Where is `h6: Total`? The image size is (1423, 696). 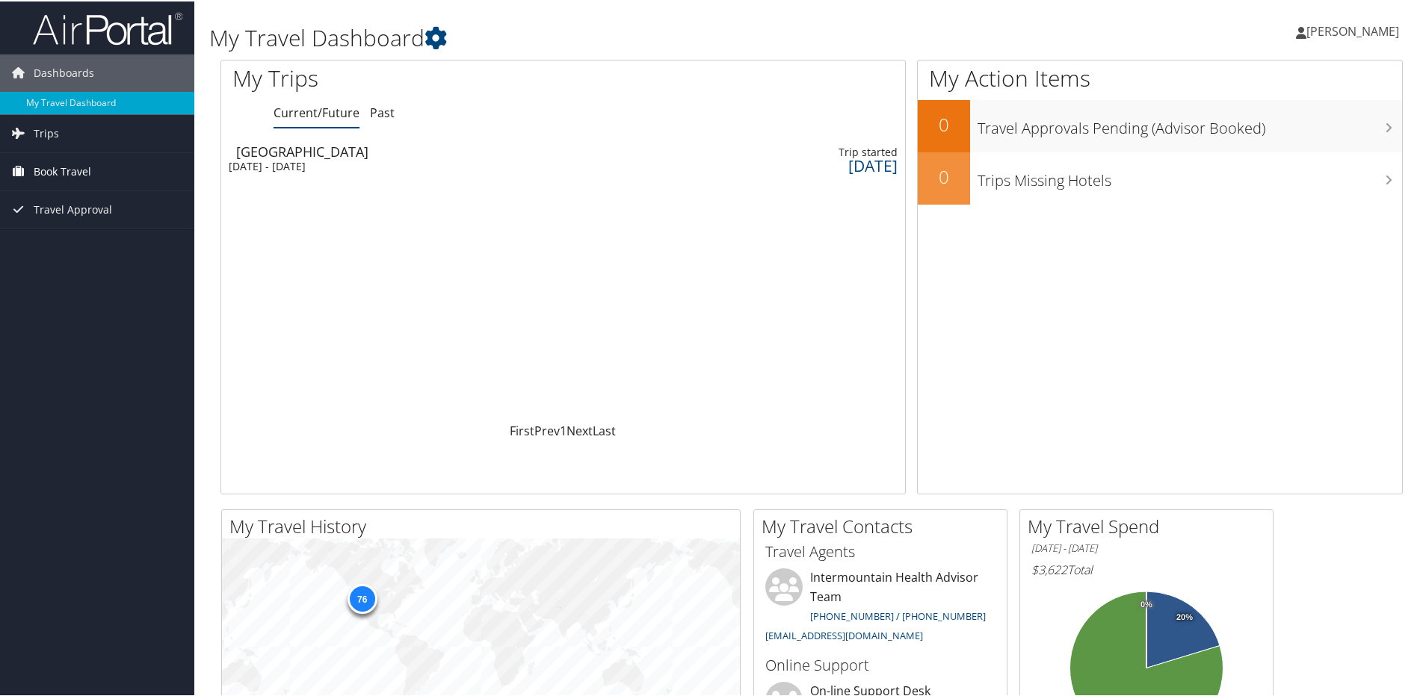 h6: Total is located at coordinates (1146, 569).